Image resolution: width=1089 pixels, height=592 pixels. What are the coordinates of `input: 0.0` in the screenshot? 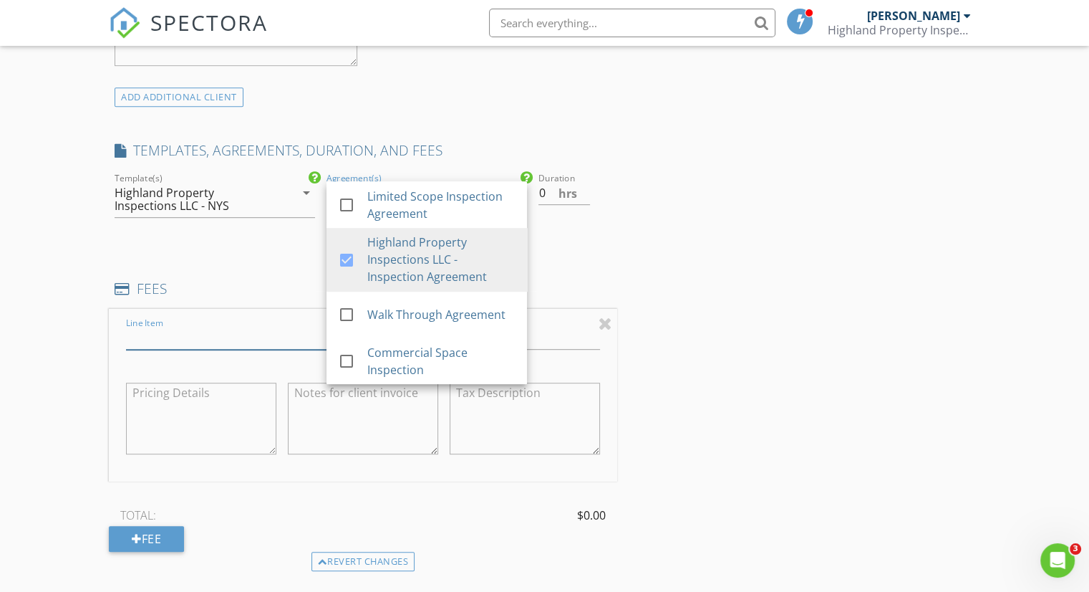 It's located at (564, 193).